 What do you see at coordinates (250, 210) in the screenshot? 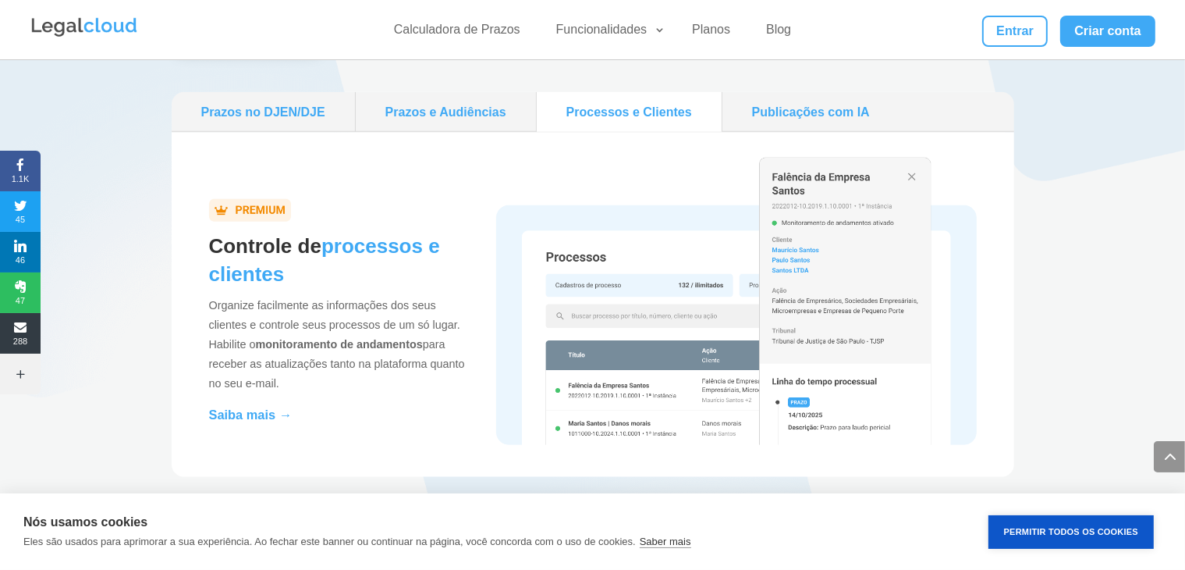
I see `img: badgeVazado.png` at bounding box center [250, 210].